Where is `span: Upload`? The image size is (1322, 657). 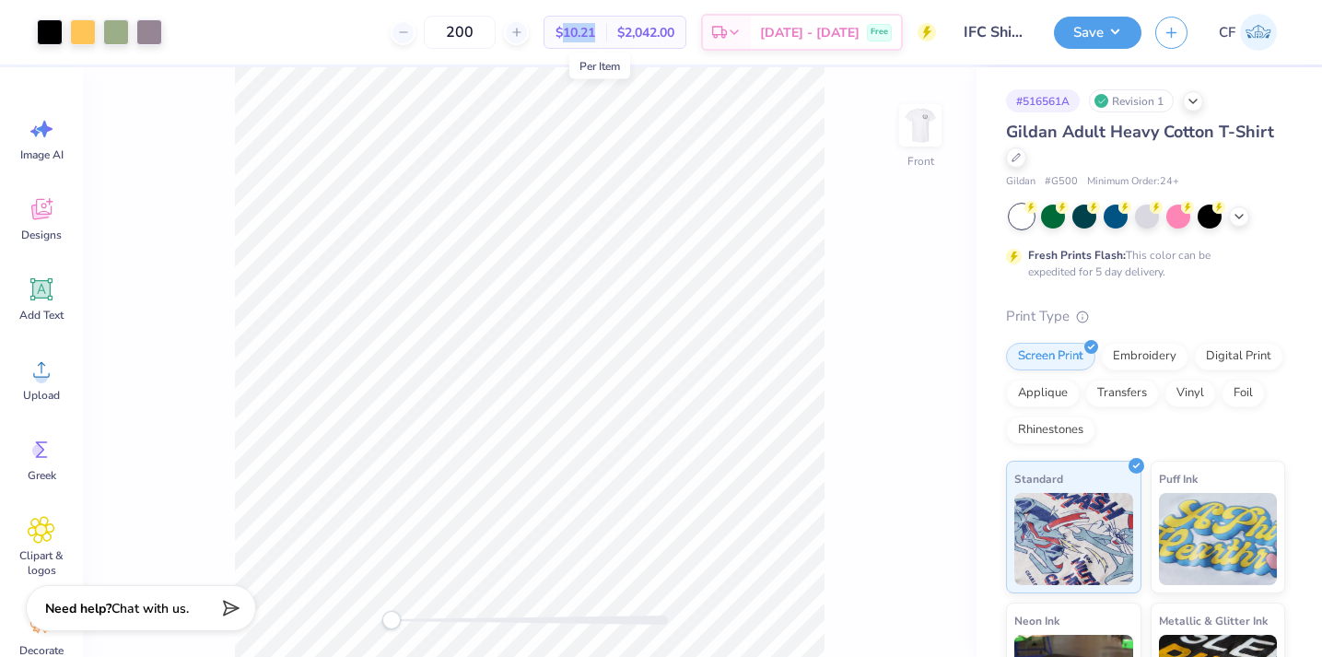
span: Upload is located at coordinates (41, 395).